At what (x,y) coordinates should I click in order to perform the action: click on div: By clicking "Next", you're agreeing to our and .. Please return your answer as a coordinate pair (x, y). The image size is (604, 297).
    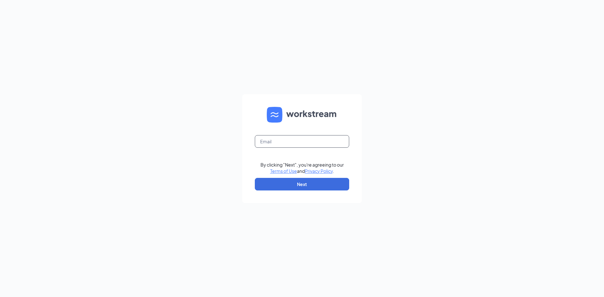
    Looking at the image, I should click on (302, 168).